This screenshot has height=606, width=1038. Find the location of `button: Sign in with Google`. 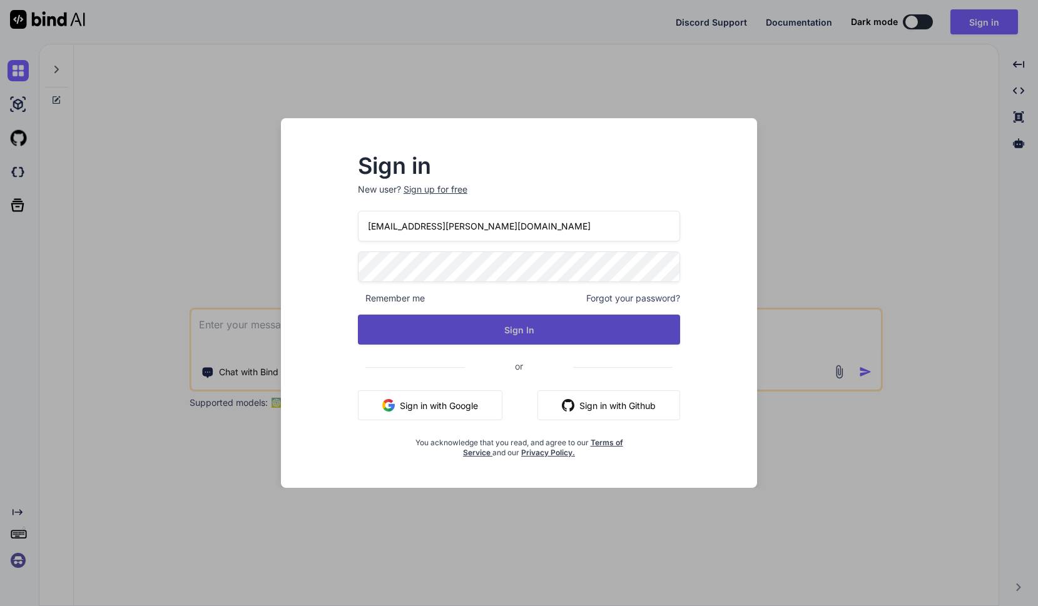

button: Sign in with Google is located at coordinates (430, 405).